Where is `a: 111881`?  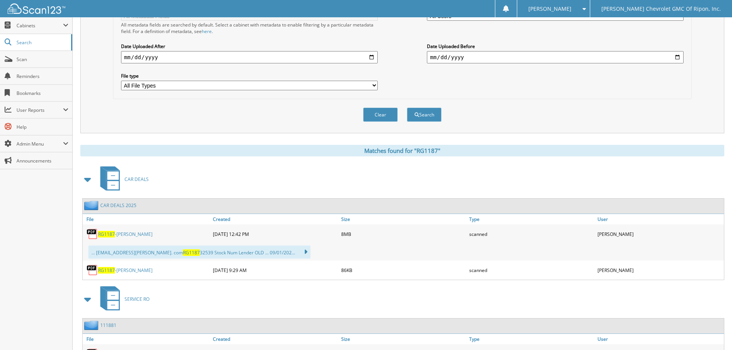 a: 111881 is located at coordinates (108, 325).